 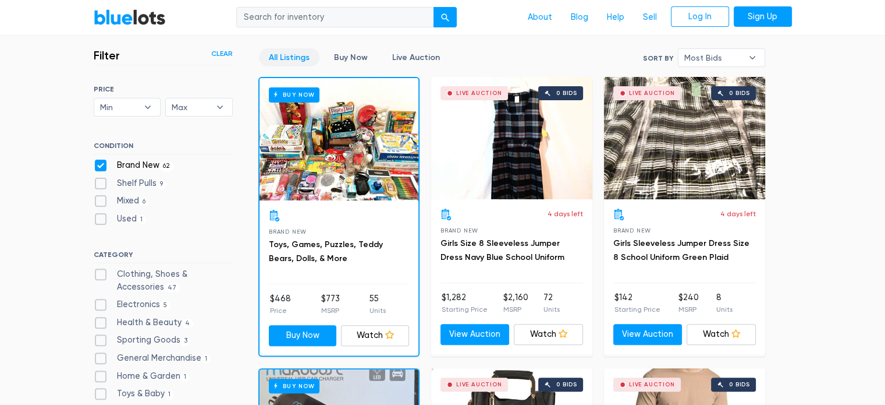 What do you see at coordinates (515, 303) in the screenshot?
I see `li: $2,160` at bounding box center [515, 303].